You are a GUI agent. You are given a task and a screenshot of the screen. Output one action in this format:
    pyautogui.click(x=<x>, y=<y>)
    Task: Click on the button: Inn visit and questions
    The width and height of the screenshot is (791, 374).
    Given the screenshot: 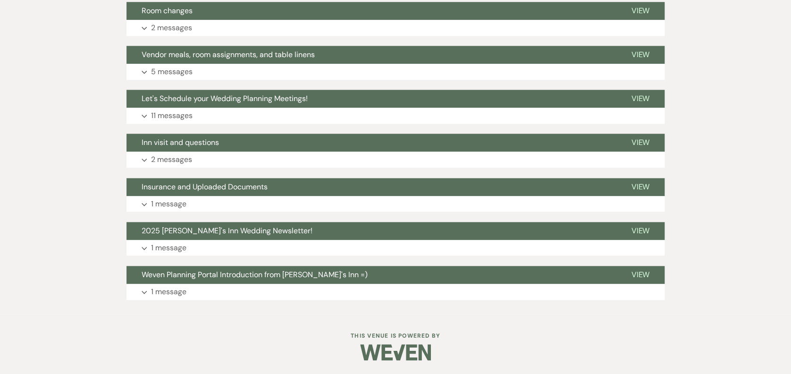 What is the action you would take?
    pyautogui.click(x=371, y=142)
    